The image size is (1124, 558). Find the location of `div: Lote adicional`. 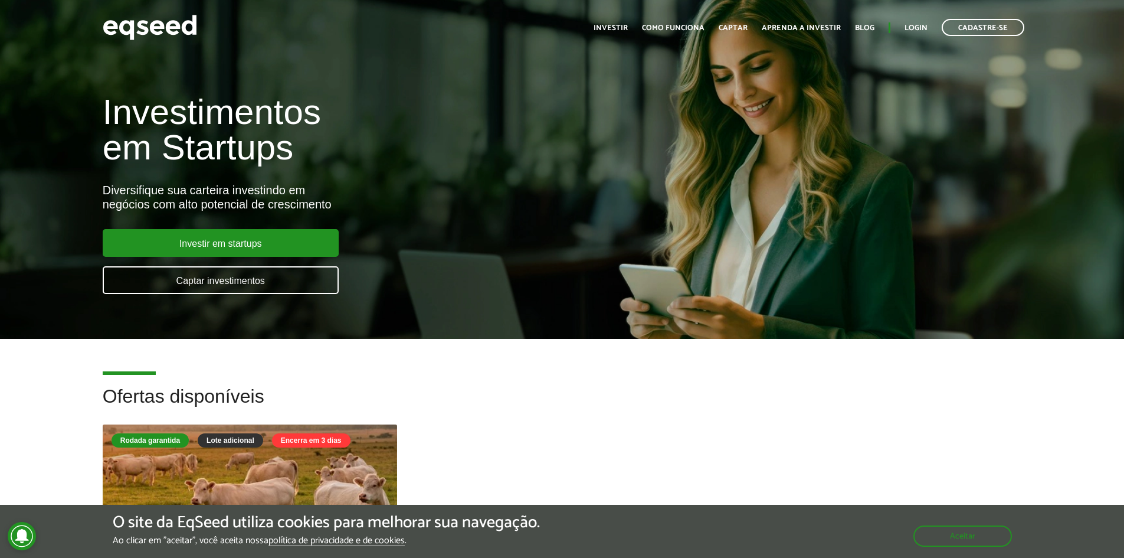

div: Lote adicional is located at coordinates (230, 440).